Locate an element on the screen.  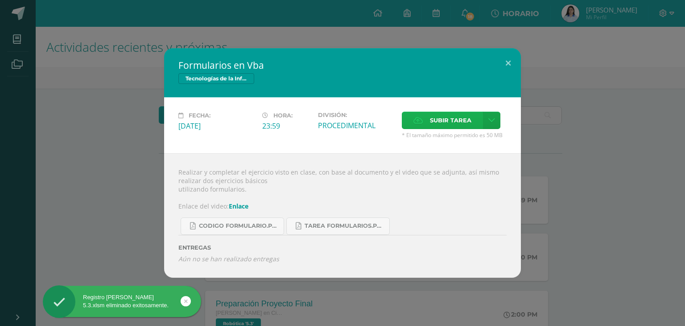
span: * El tamaño máximo permitido es 50 MB is located at coordinates (454, 135).